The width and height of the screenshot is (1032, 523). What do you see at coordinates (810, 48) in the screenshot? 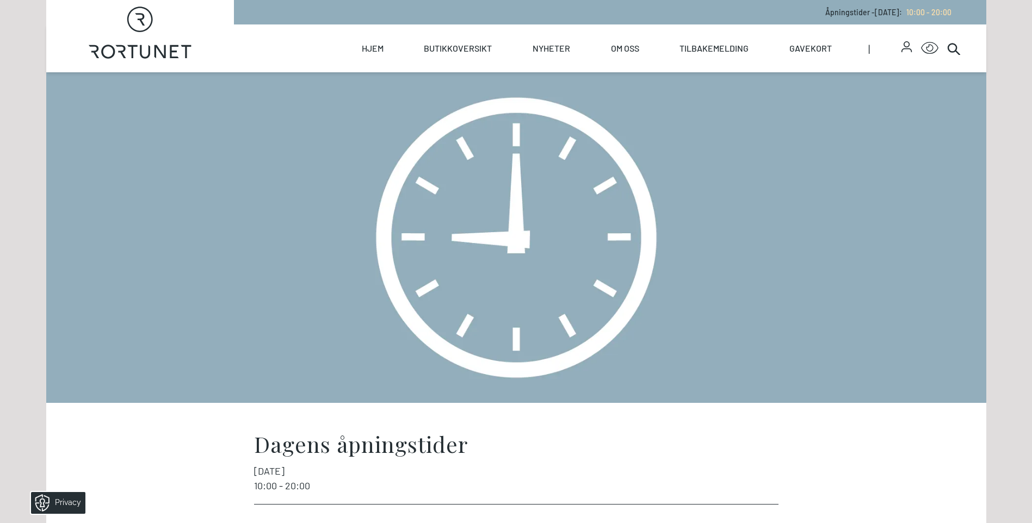
I see `a: Gavekort` at bounding box center [810, 48].